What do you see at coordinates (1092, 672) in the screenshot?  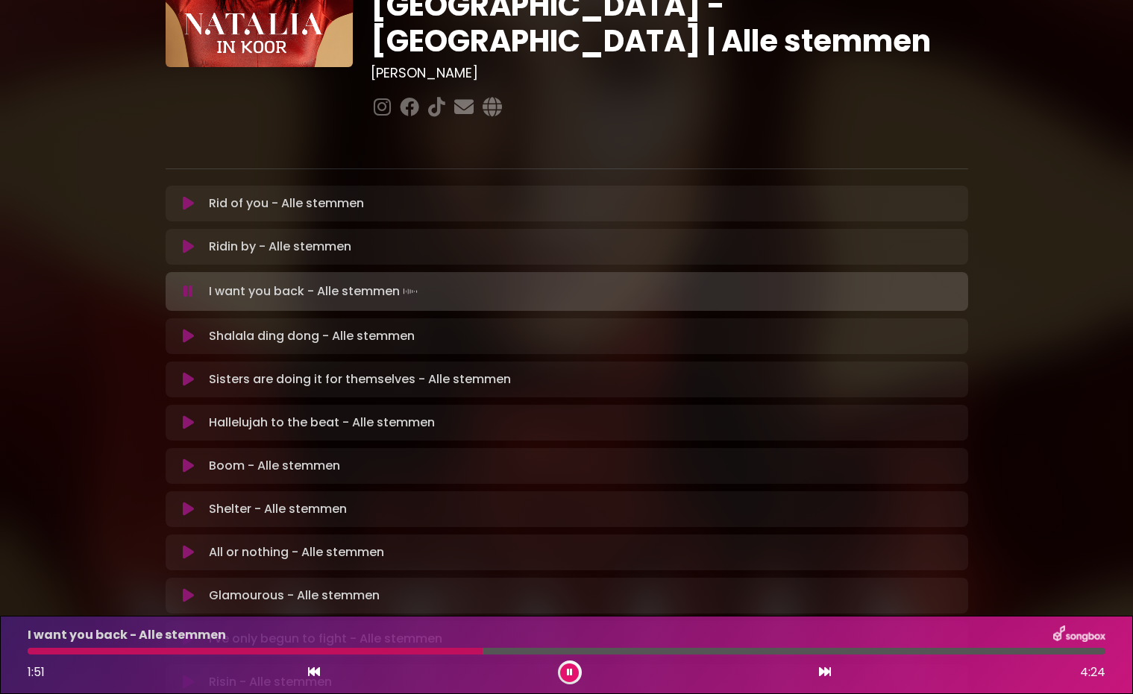 I see `span: 4:24` at bounding box center [1092, 672].